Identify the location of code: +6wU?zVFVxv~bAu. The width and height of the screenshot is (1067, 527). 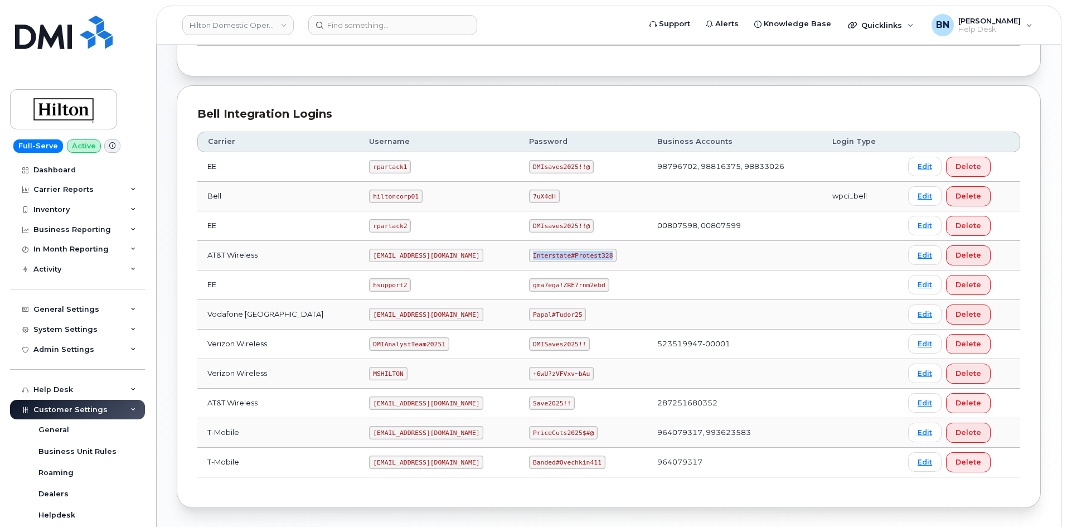
(561, 373).